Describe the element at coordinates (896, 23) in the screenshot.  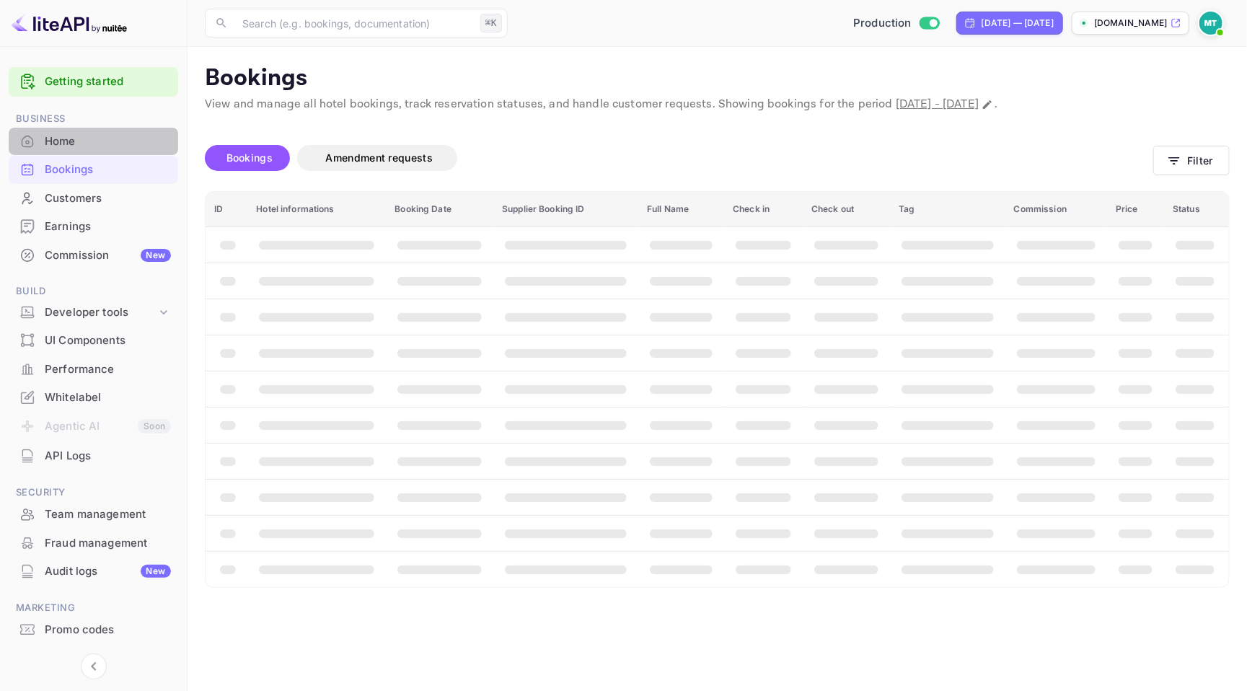
I see `div: Switch to Sandbox mode` at that location.